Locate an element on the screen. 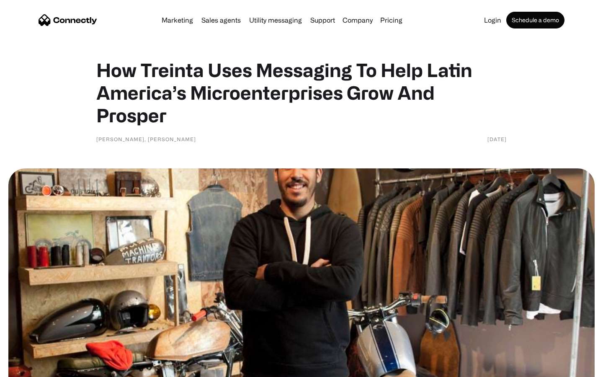  a: Support is located at coordinates (323, 20).